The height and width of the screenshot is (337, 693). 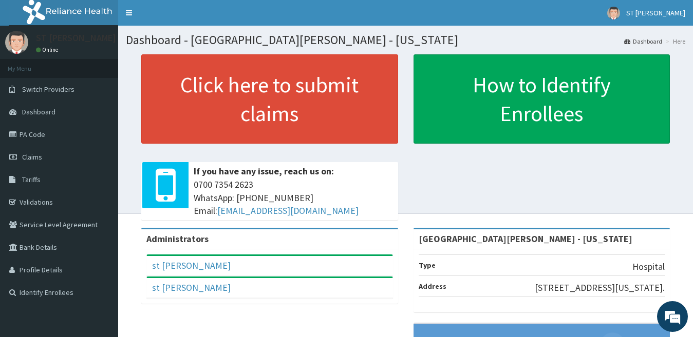 What do you see at coordinates (427, 265) in the screenshot?
I see `b: Type` at bounding box center [427, 265].